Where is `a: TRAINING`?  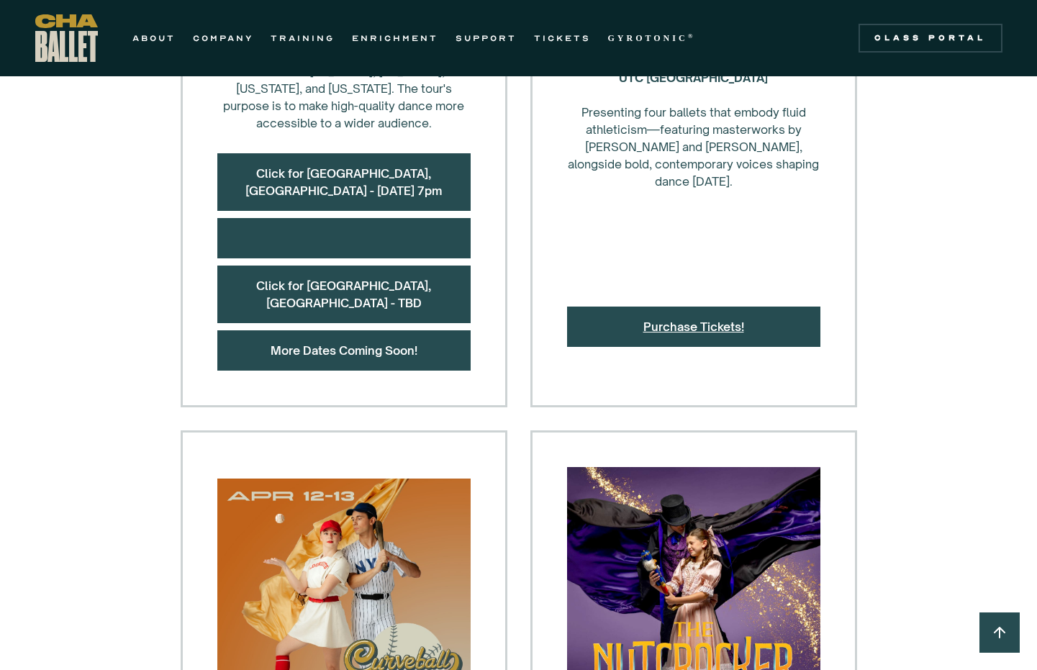 a: TRAINING is located at coordinates (302, 38).